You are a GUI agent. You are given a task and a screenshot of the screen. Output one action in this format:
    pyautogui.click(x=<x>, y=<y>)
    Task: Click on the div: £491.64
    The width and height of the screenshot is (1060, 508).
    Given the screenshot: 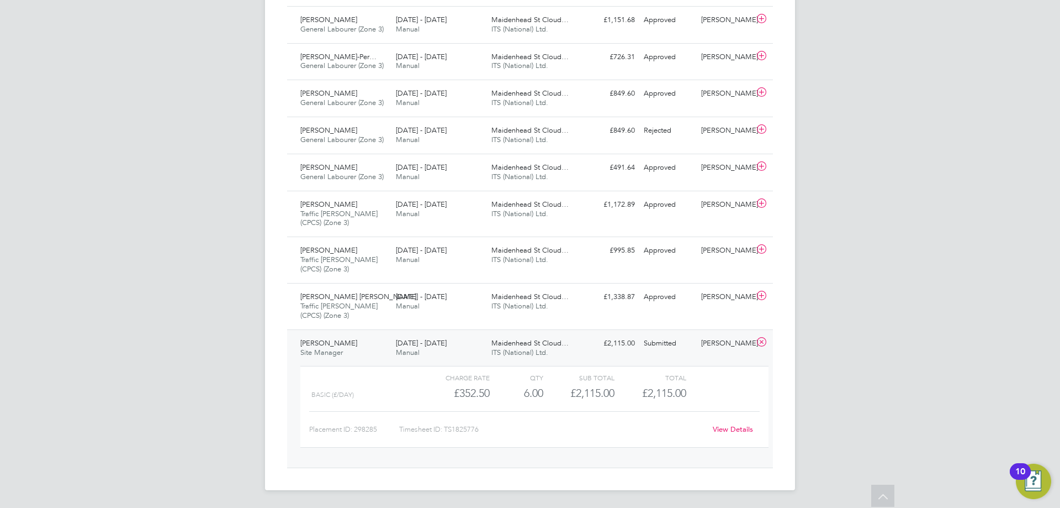 What is the action you would take?
    pyautogui.click(x=611, y=167)
    